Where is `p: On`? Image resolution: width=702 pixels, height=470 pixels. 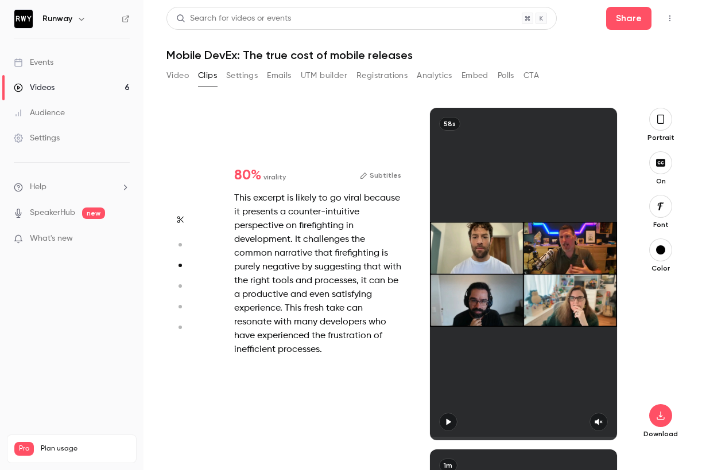
p: On is located at coordinates (660, 181).